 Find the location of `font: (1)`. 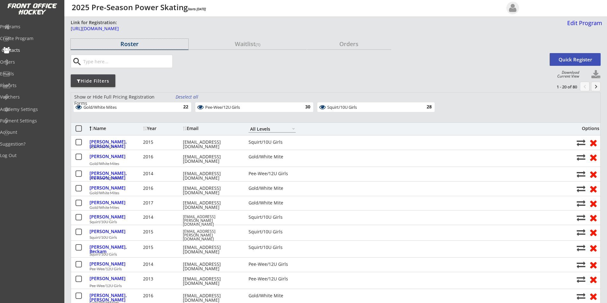

font: (1) is located at coordinates (258, 45).